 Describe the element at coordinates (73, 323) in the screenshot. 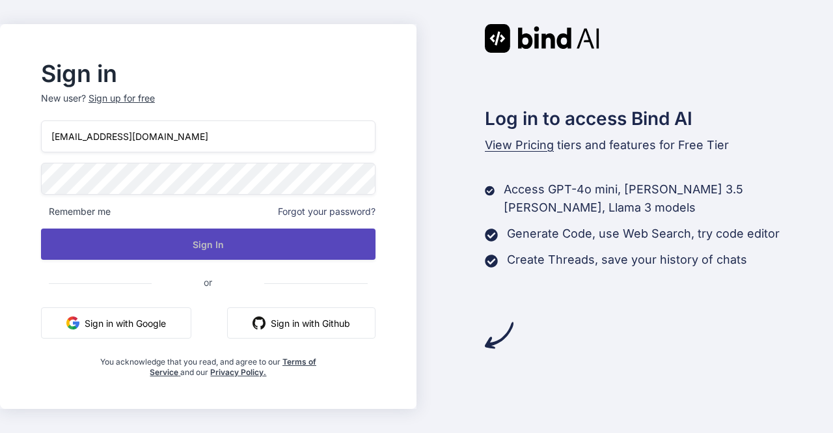

I see `img: google` at that location.